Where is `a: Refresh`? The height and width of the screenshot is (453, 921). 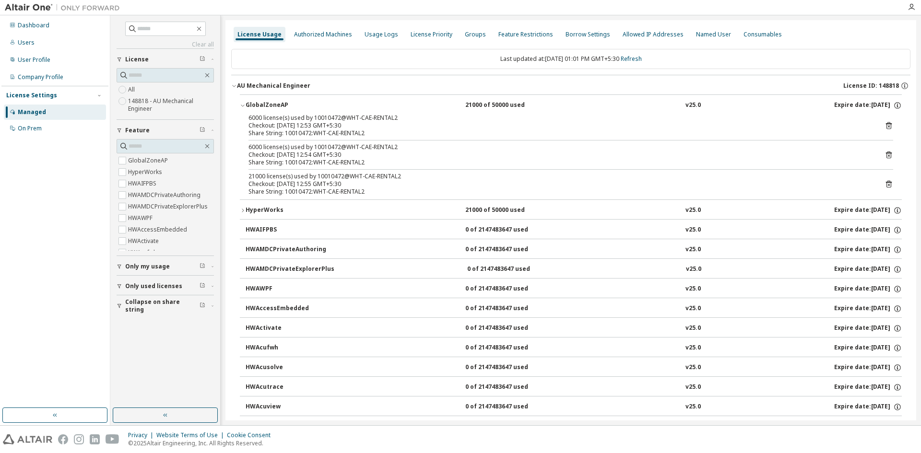 a: Refresh is located at coordinates (631, 59).